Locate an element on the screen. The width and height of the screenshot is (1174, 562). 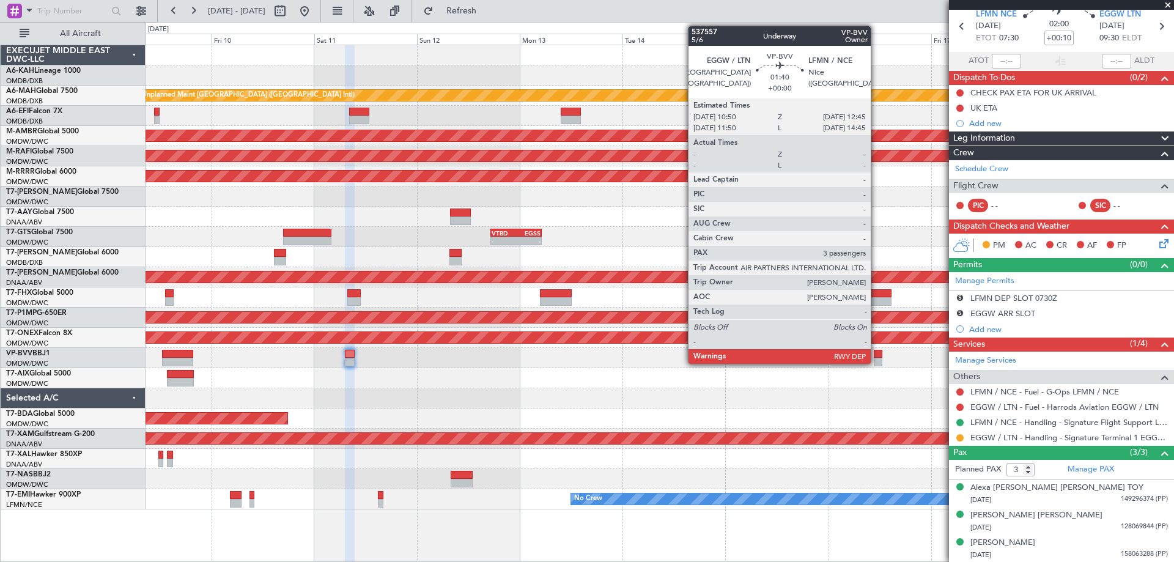
span: AC is located at coordinates (1031, 246).